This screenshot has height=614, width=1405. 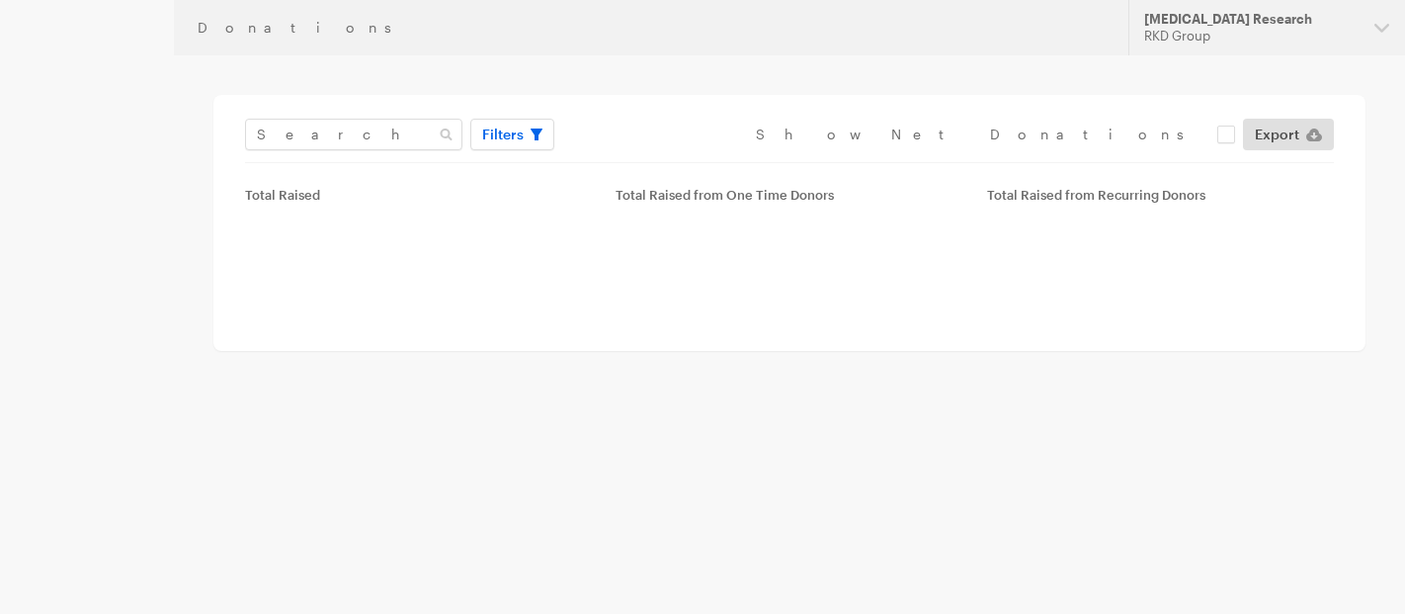 I want to click on button: Filters, so click(x=512, y=134).